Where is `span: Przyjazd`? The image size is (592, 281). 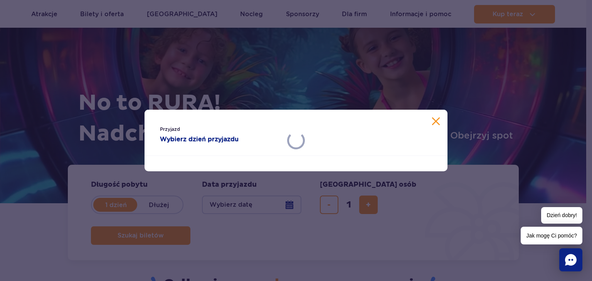
span: Przyjazd is located at coordinates (220, 130).